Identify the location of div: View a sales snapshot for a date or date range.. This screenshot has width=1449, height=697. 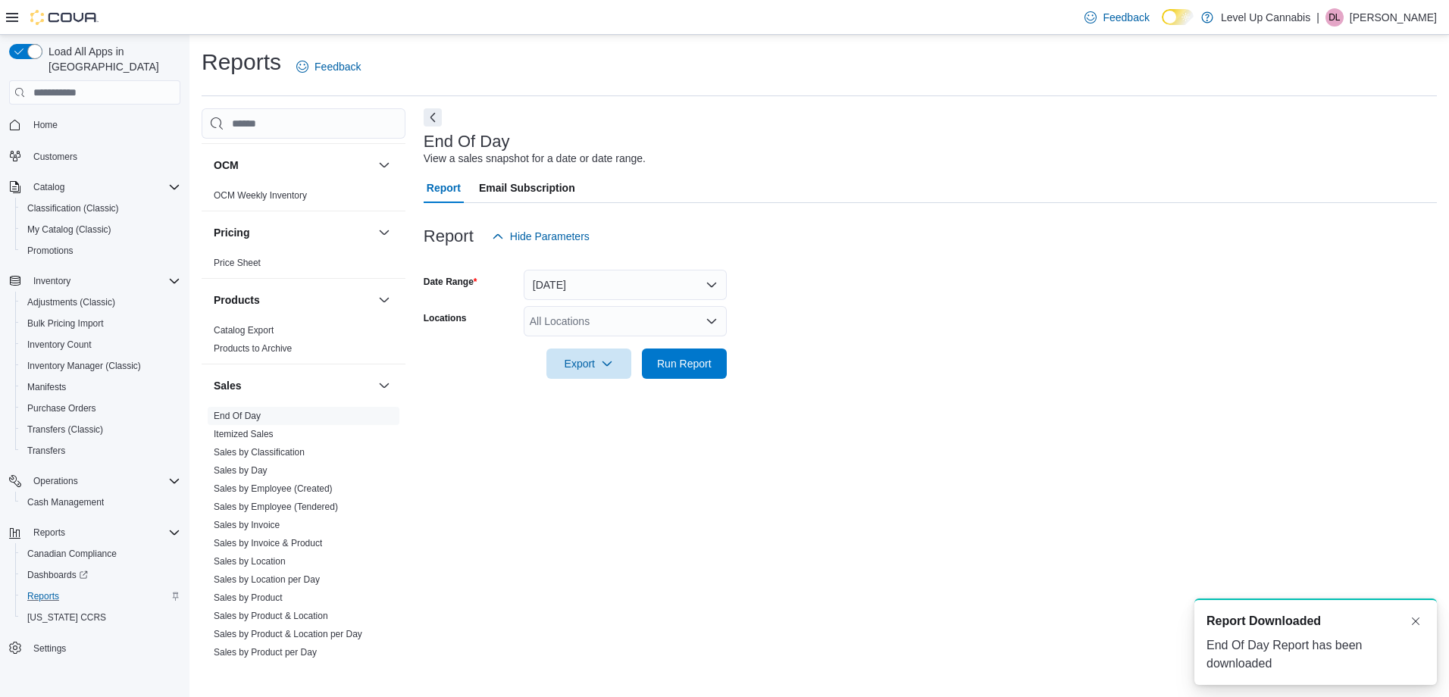
(534, 158).